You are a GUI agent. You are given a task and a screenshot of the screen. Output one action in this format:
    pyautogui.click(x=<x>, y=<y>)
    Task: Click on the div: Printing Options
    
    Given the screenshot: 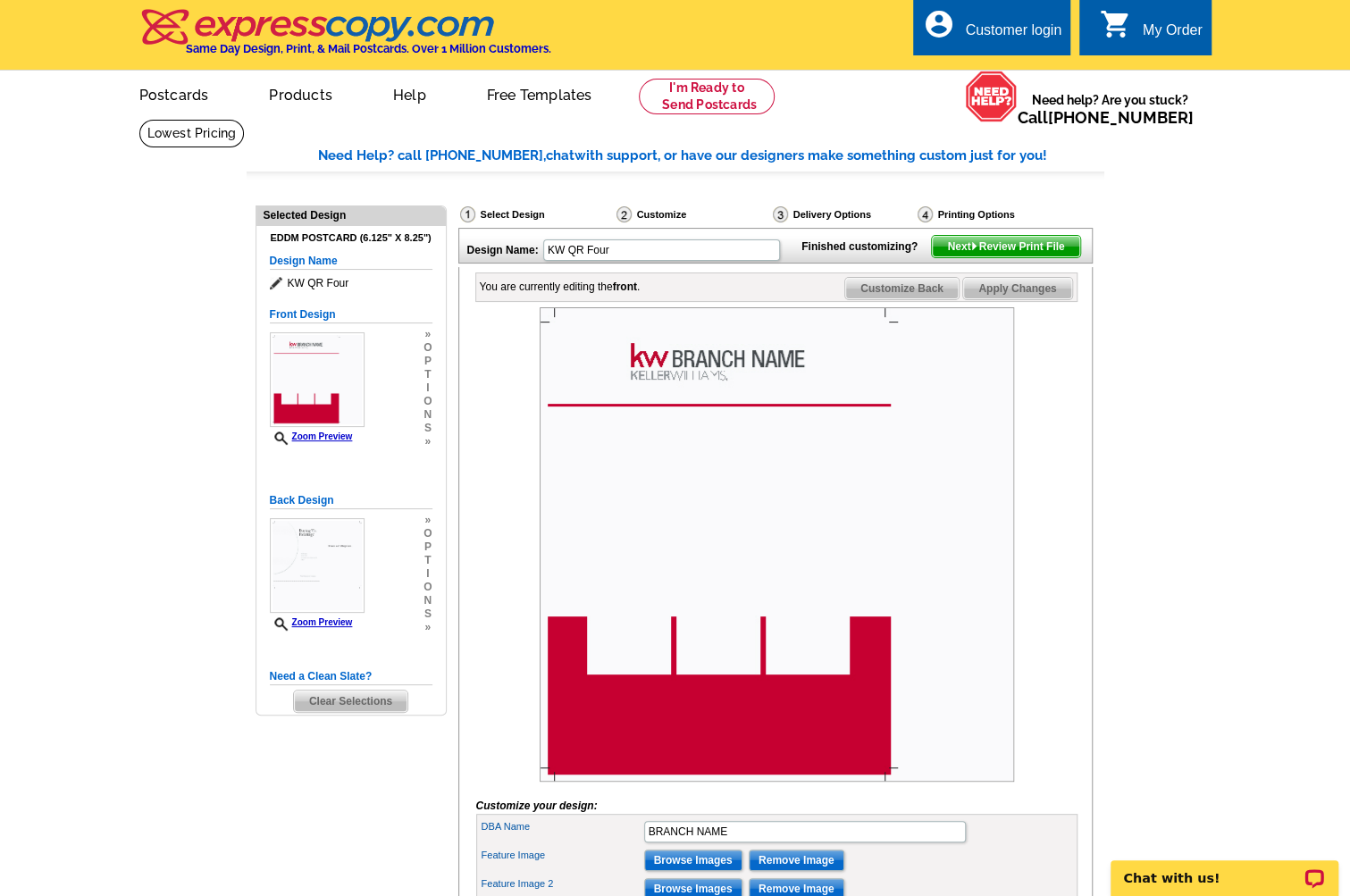 What is the action you would take?
    pyautogui.click(x=995, y=214)
    